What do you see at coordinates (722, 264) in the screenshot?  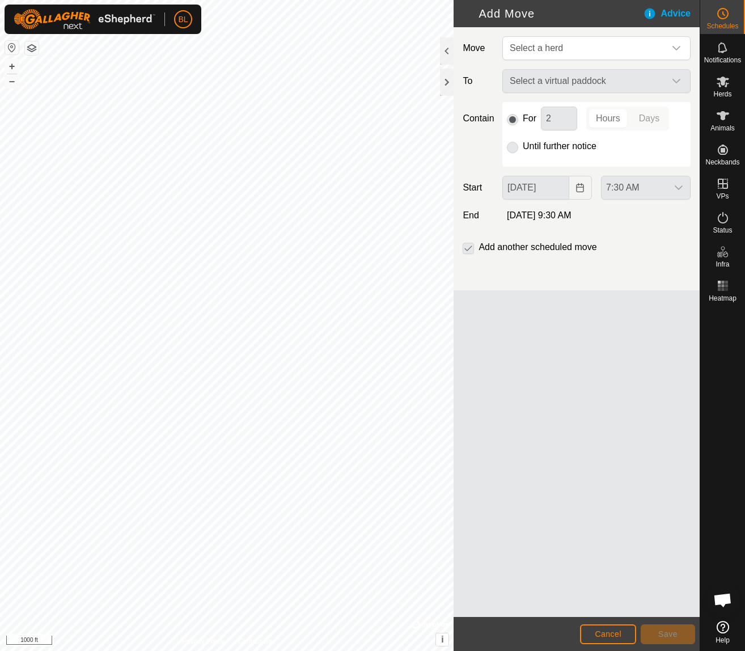 I see `span: Infra` at bounding box center [722, 264].